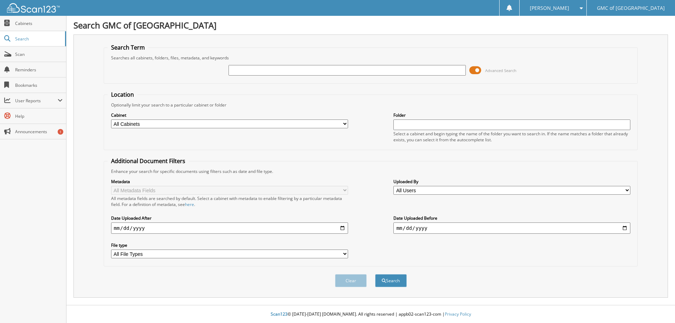 Image resolution: width=675 pixels, height=323 pixels. Describe the element at coordinates (391, 281) in the screenshot. I see `button: Search` at that location.